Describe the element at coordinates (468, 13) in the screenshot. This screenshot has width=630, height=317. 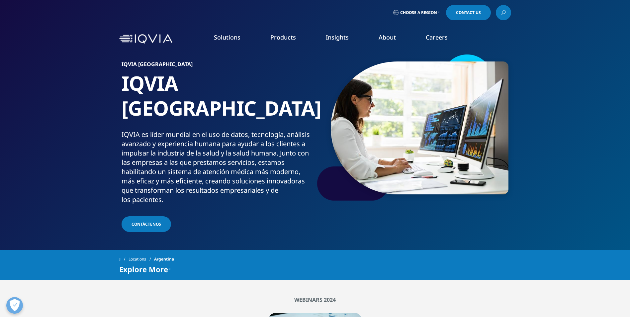
I see `span: Contact Us` at that location.